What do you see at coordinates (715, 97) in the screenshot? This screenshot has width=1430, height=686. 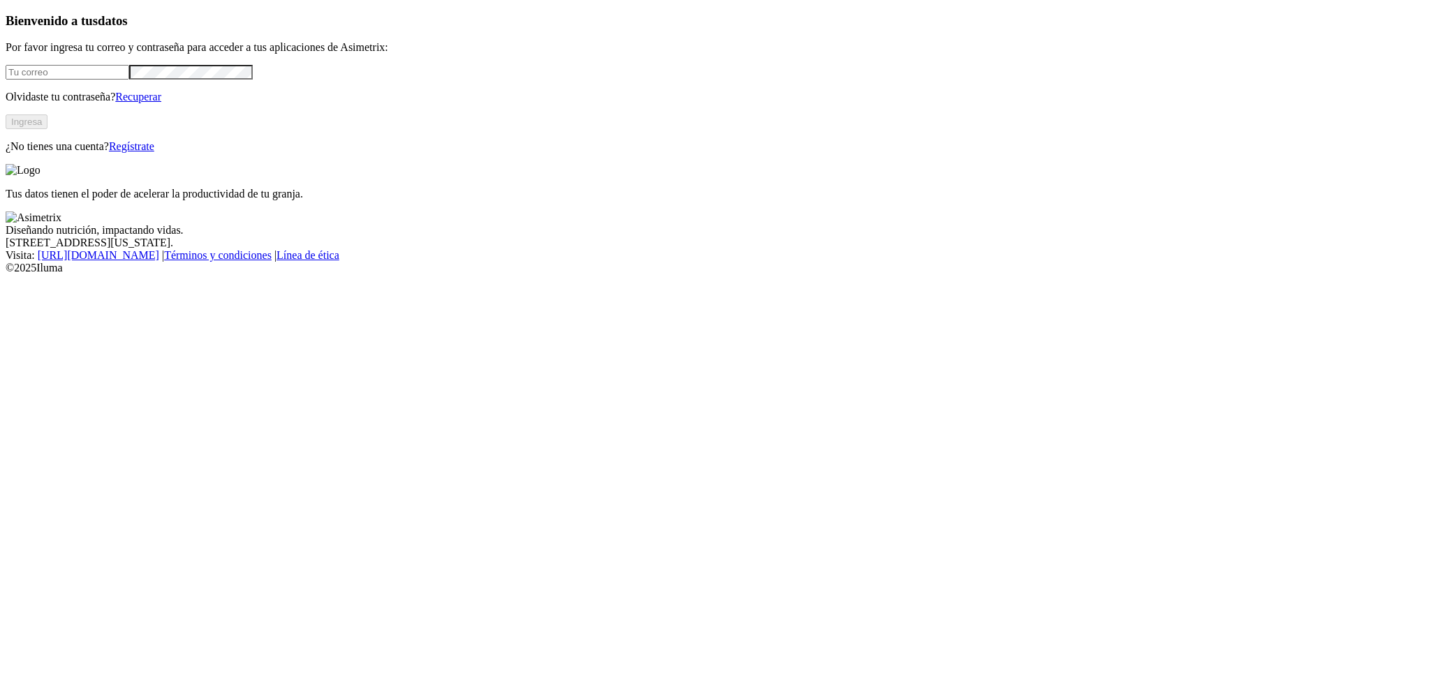 I see `p: Olvidaste tu contraseña?` at bounding box center [715, 97].